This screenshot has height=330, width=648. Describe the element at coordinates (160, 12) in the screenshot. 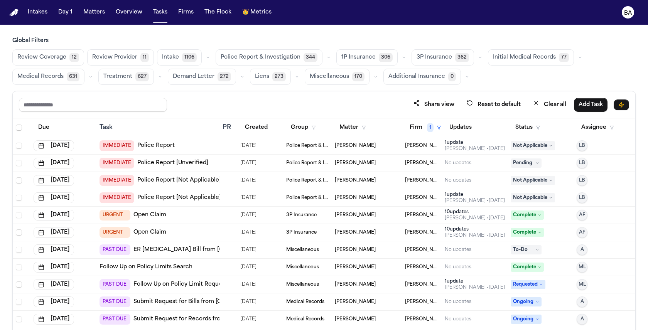

I see `a: Tasks` at that location.